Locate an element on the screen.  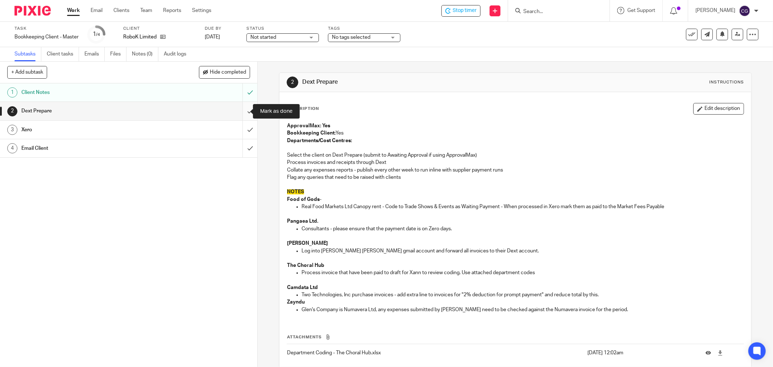
input: Search is located at coordinates (555, 12).